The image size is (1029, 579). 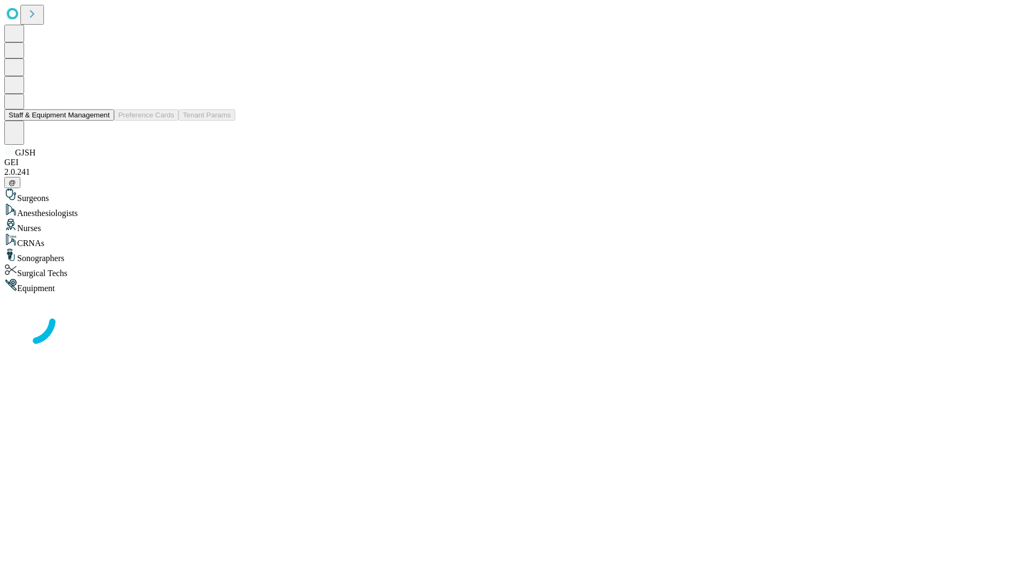 I want to click on div: Surgeons, so click(x=514, y=196).